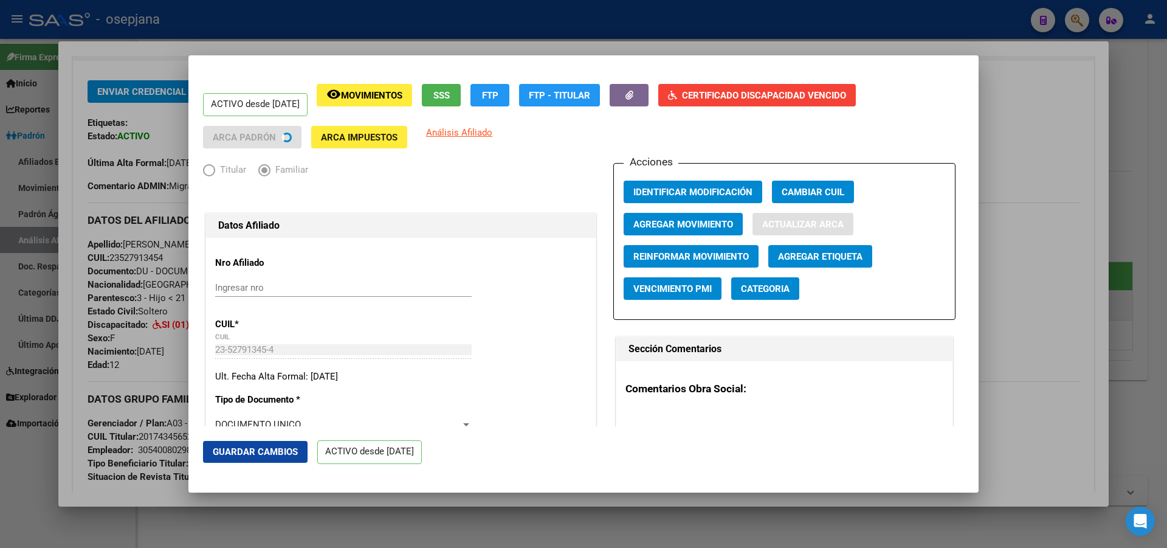 The width and height of the screenshot is (1167, 548). What do you see at coordinates (255, 452) in the screenshot?
I see `button: Guardar Cambios` at bounding box center [255, 452].